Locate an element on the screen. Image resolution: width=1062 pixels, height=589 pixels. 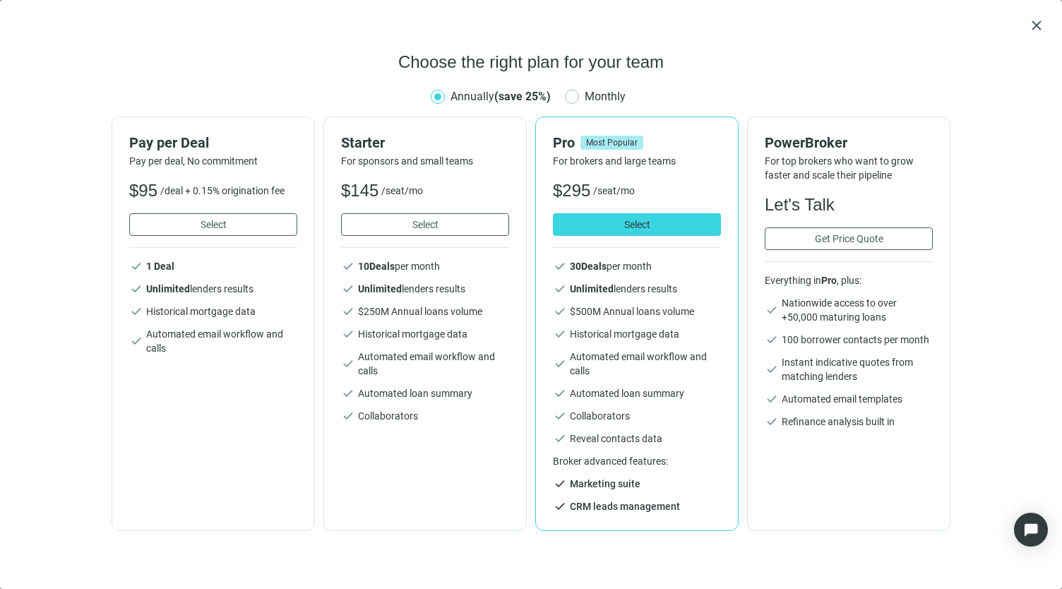
span: Nationwide access to over +50,000 maturing loans is located at coordinates (857, 310).